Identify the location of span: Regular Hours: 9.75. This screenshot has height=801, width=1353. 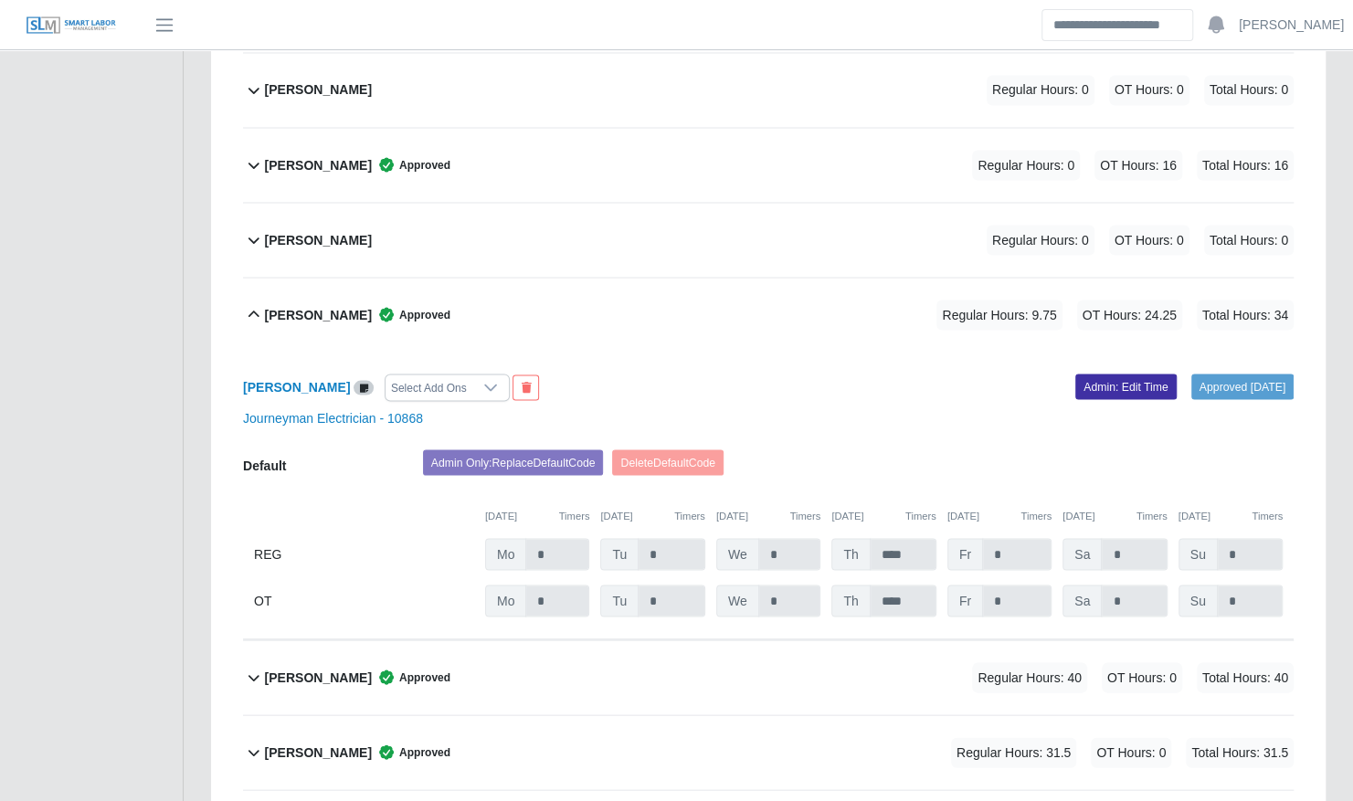
(998, 314).